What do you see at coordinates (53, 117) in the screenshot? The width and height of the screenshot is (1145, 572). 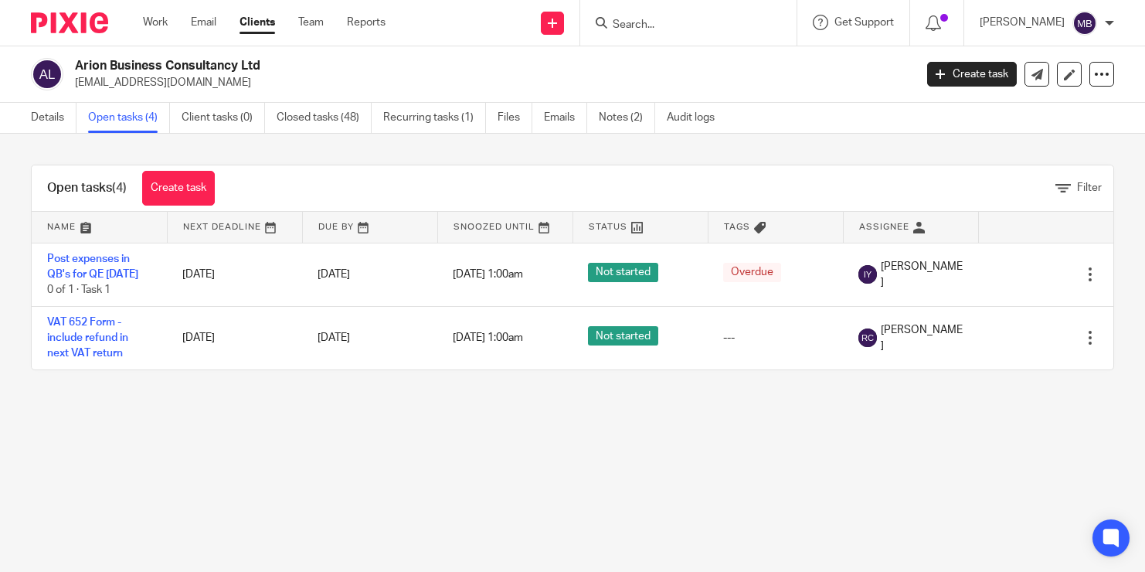 I see `a: Details` at bounding box center [53, 117].